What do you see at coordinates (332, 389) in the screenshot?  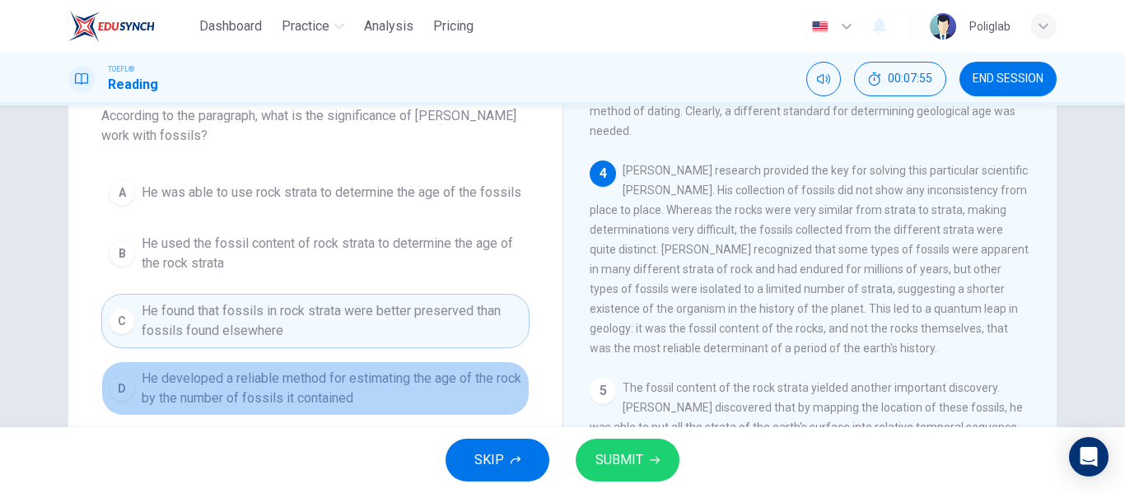 I see `span: He developed a reliable method for estimating the age of the rock by the number of fossils it con...` at bounding box center [332, 389].